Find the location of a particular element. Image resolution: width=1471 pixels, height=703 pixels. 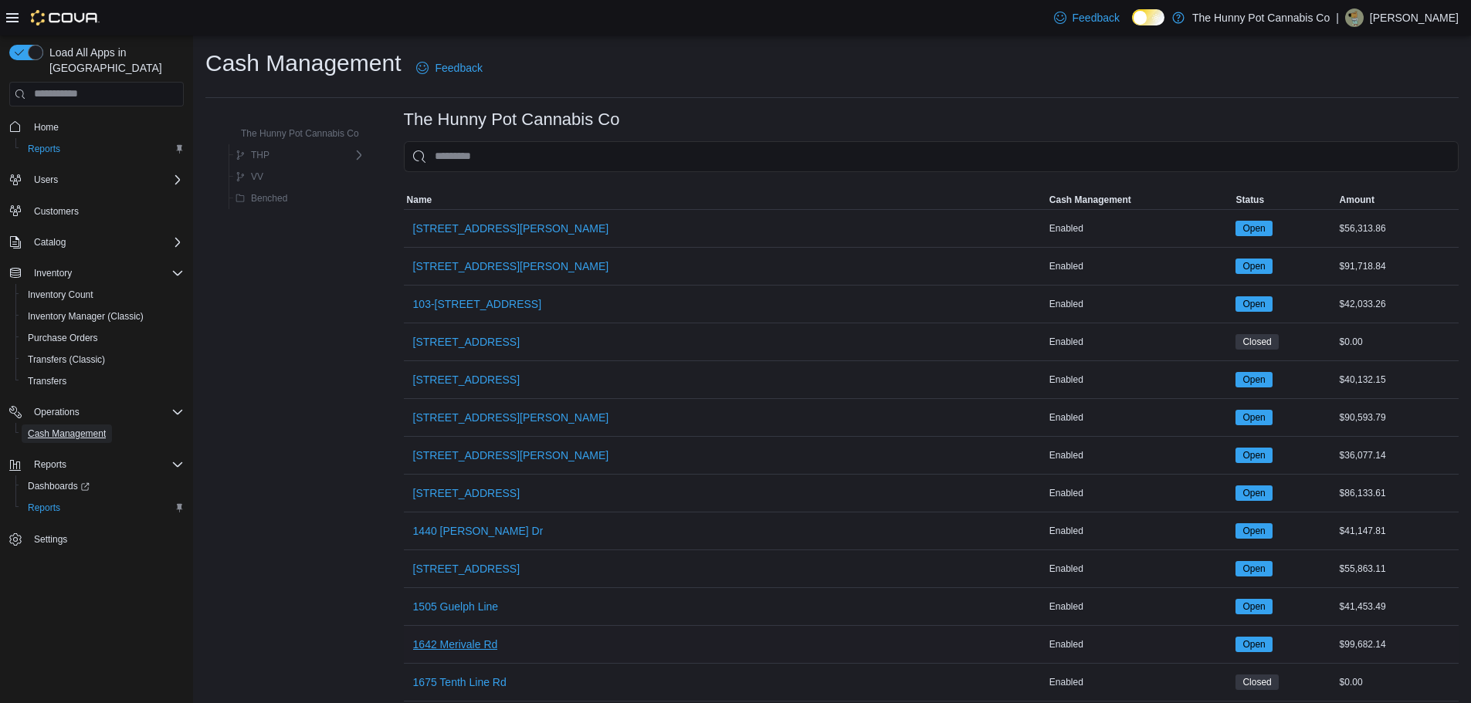

span: Transfers is located at coordinates (103, 381).